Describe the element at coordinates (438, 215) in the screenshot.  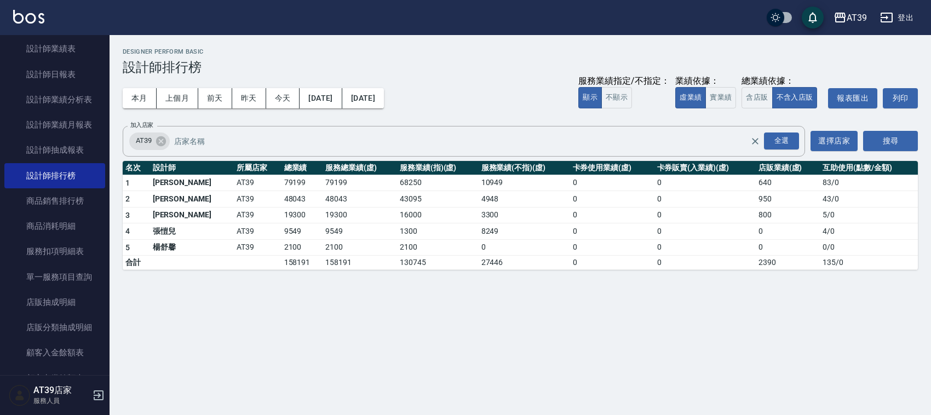
I see `td: 16000` at that location.